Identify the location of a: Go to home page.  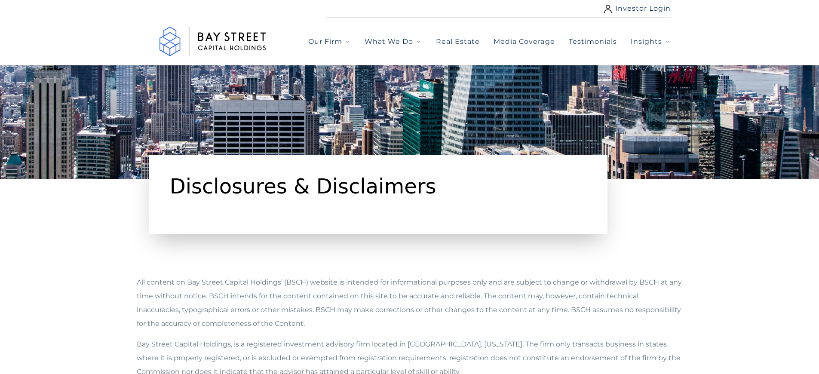
(213, 41).